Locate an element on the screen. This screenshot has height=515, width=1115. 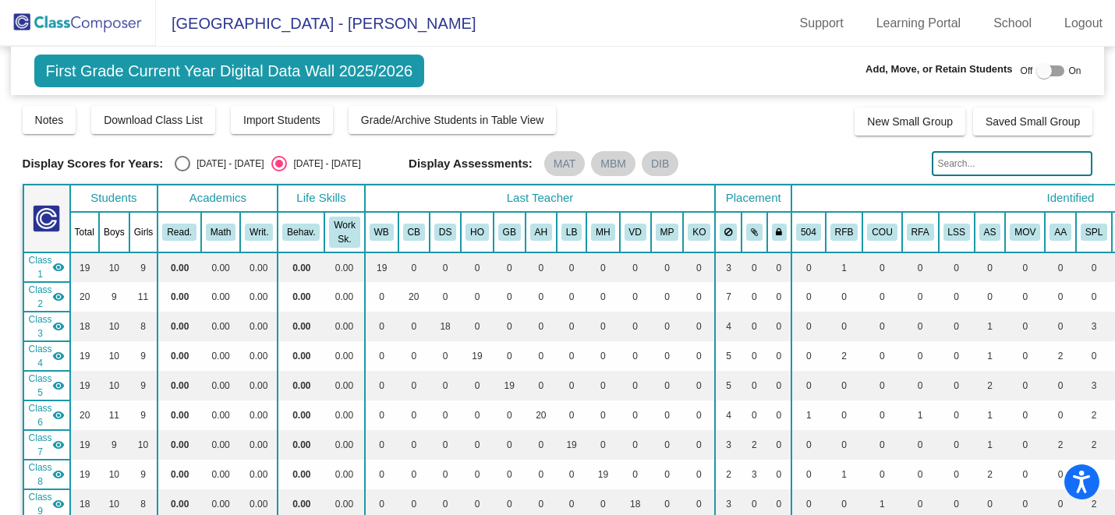
button: Import Students is located at coordinates (281, 120).